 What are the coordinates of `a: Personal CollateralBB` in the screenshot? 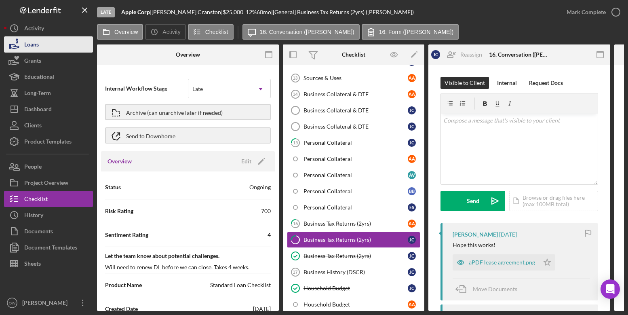 It's located at (354, 191).